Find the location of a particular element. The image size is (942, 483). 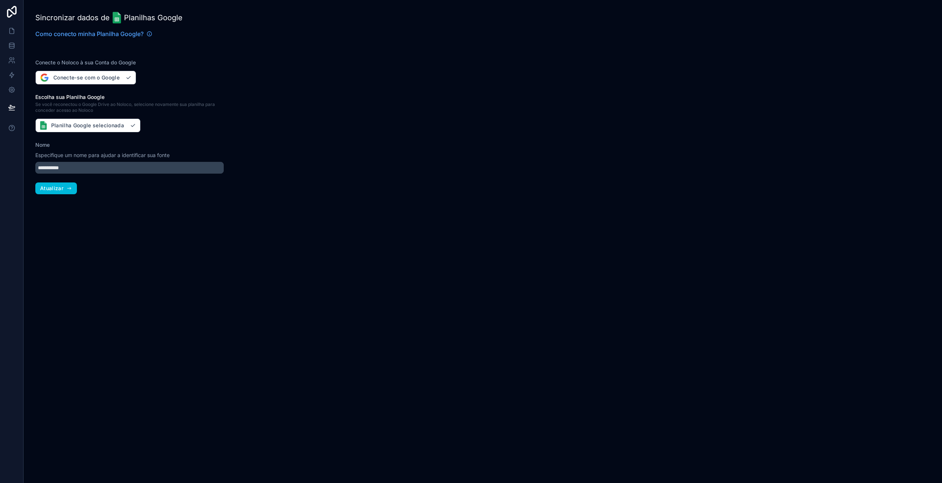

font: Atualizar is located at coordinates (52, 188).